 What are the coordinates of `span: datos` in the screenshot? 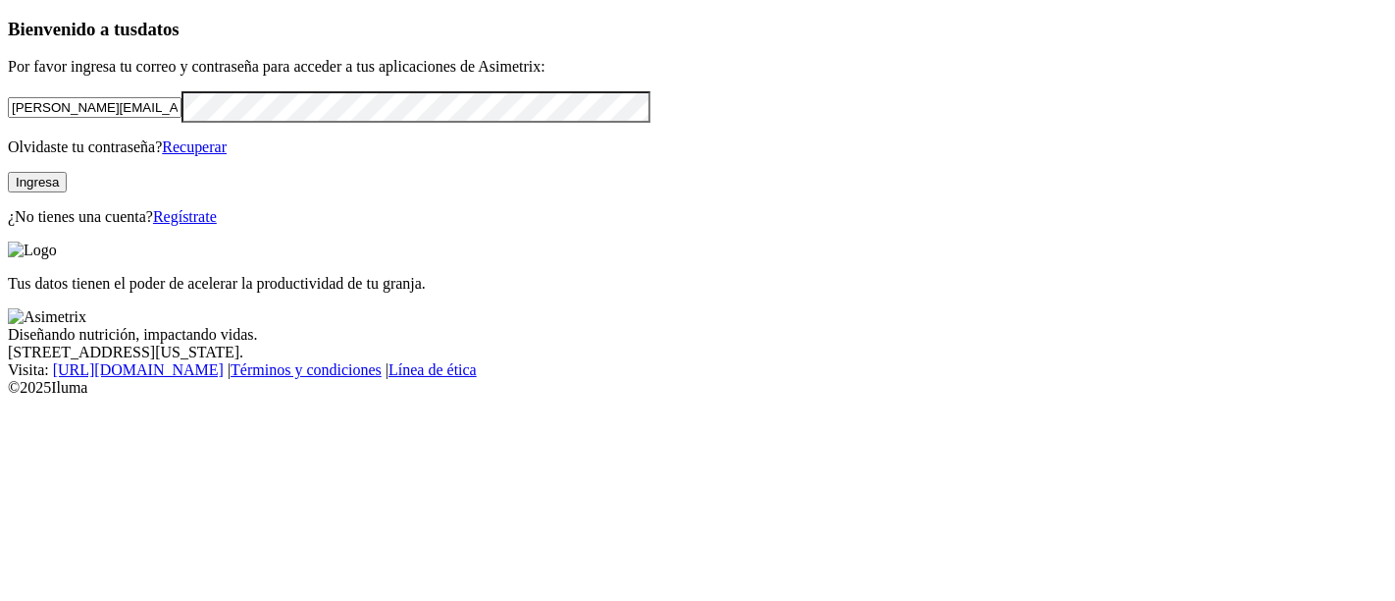 It's located at (158, 28).